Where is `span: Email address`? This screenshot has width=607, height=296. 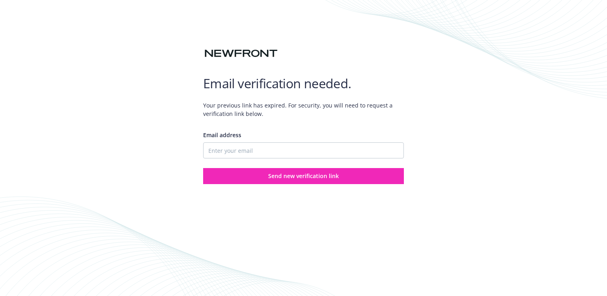 span: Email address is located at coordinates (222, 135).